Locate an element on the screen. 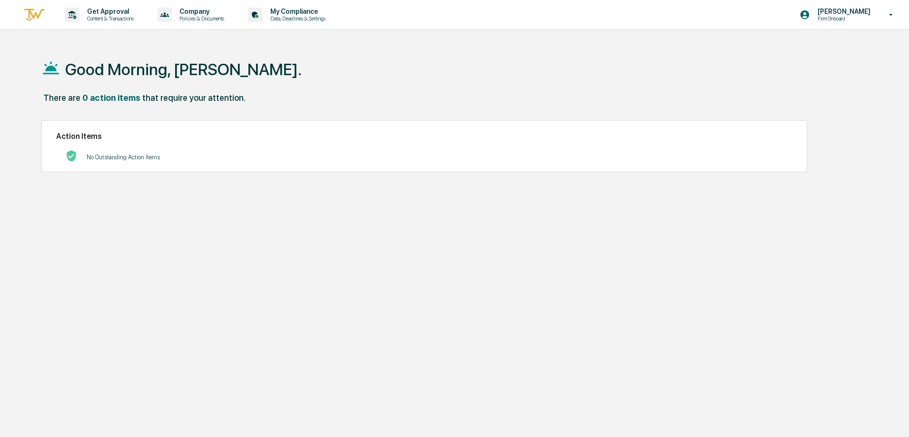 Image resolution: width=909 pixels, height=437 pixels. p: Firm Onboard is located at coordinates (843, 19).